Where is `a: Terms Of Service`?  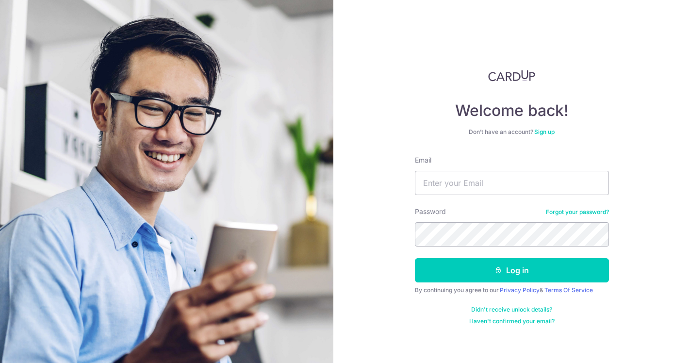 a: Terms Of Service is located at coordinates (569, 290).